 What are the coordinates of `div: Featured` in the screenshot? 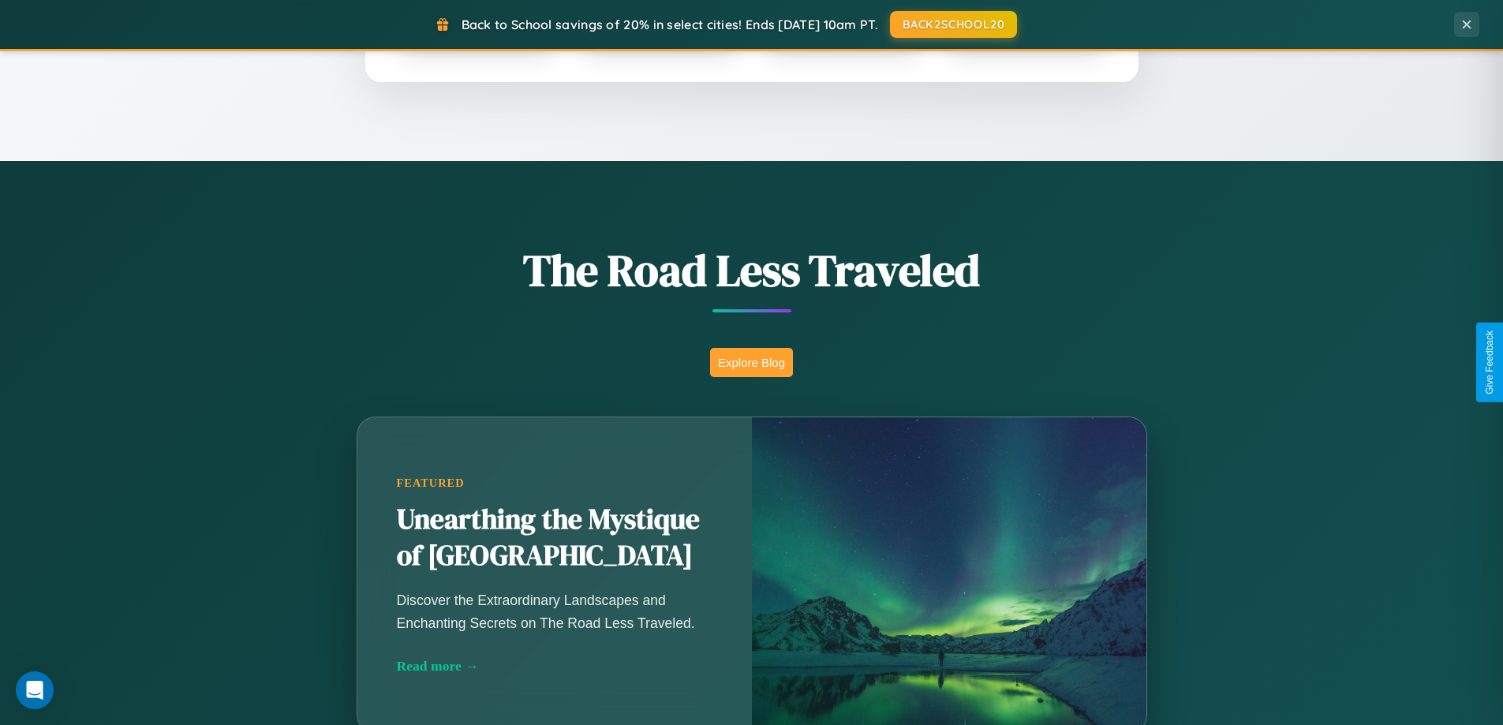 It's located at (555, 483).